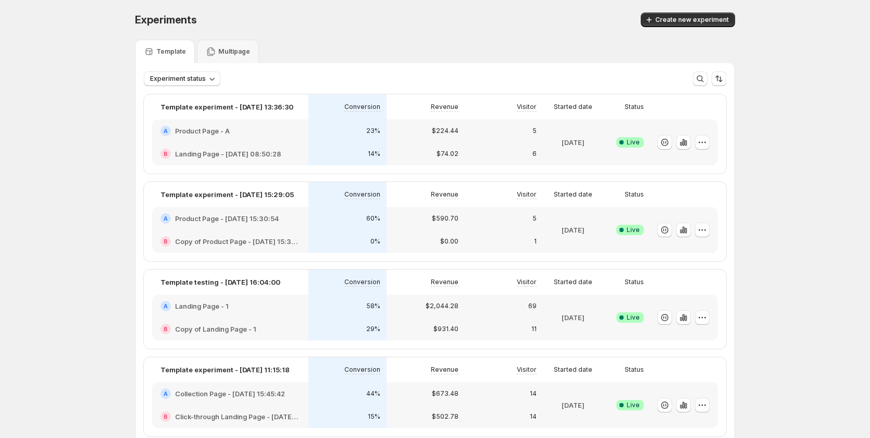  What do you see at coordinates (373, 329) in the screenshot?
I see `p: 29%` at bounding box center [373, 329].